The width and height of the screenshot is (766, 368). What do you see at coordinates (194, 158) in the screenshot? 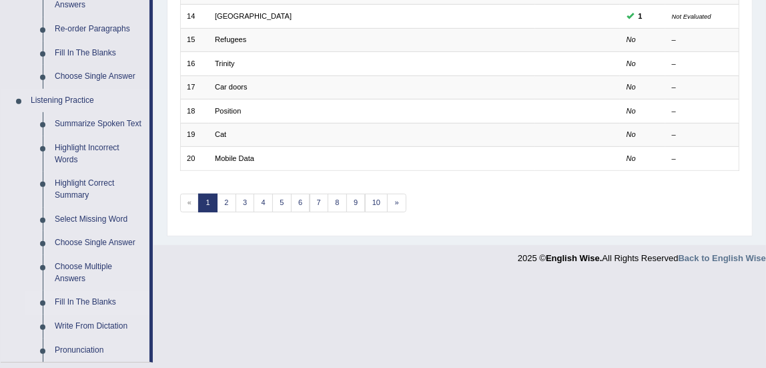
I see `td: 20` at bounding box center [194, 158].